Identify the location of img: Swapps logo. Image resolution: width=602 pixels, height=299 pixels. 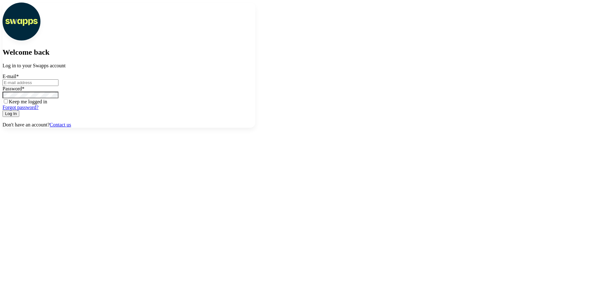
(22, 22).